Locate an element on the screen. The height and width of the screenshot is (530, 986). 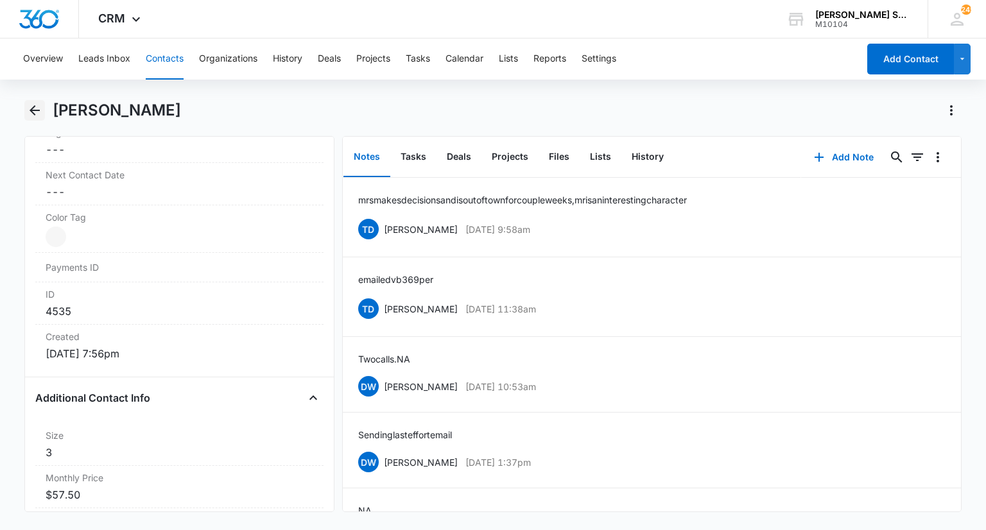
dt: Created is located at coordinates (179, 336).